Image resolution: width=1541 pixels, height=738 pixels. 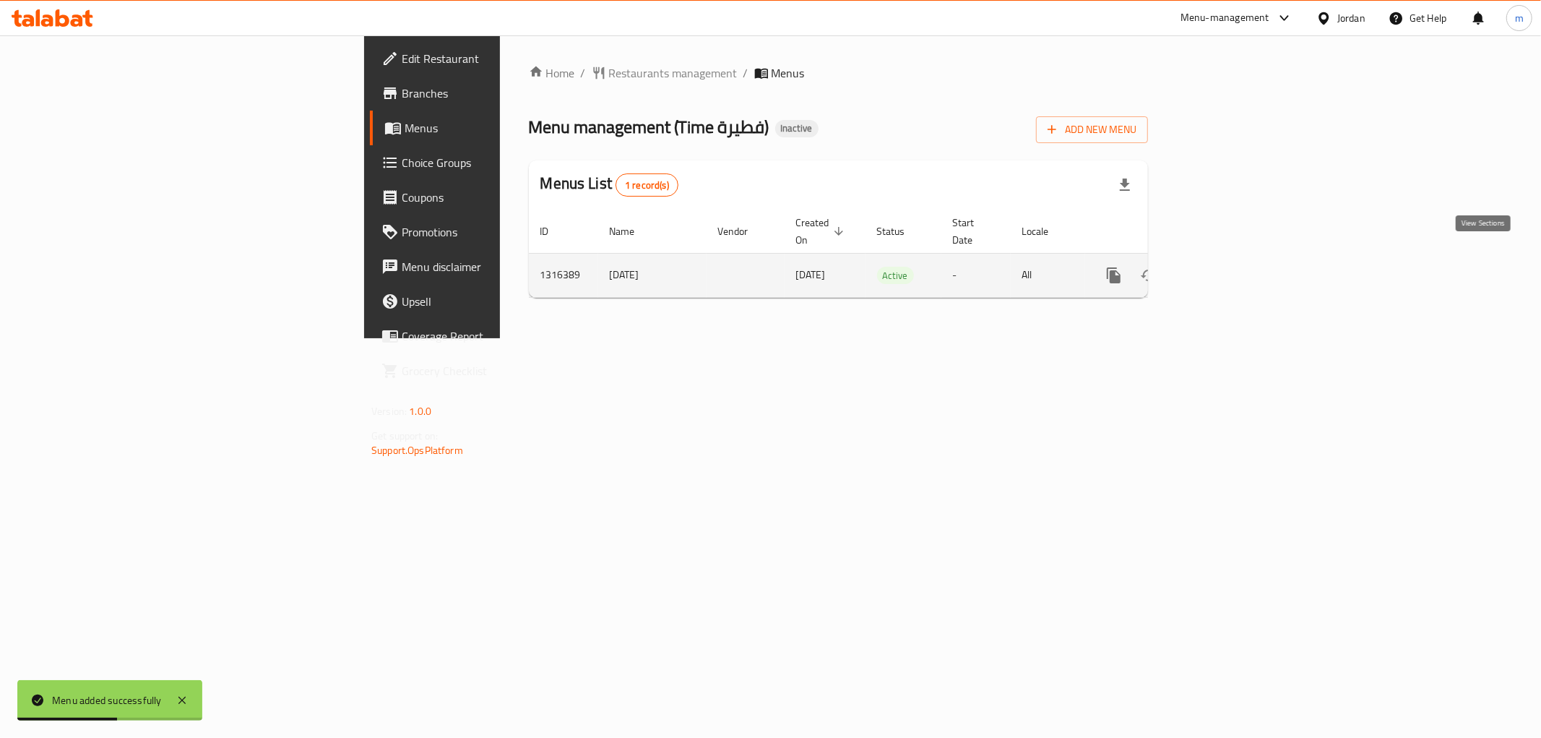 I want to click on span: Active, so click(x=895, y=275).